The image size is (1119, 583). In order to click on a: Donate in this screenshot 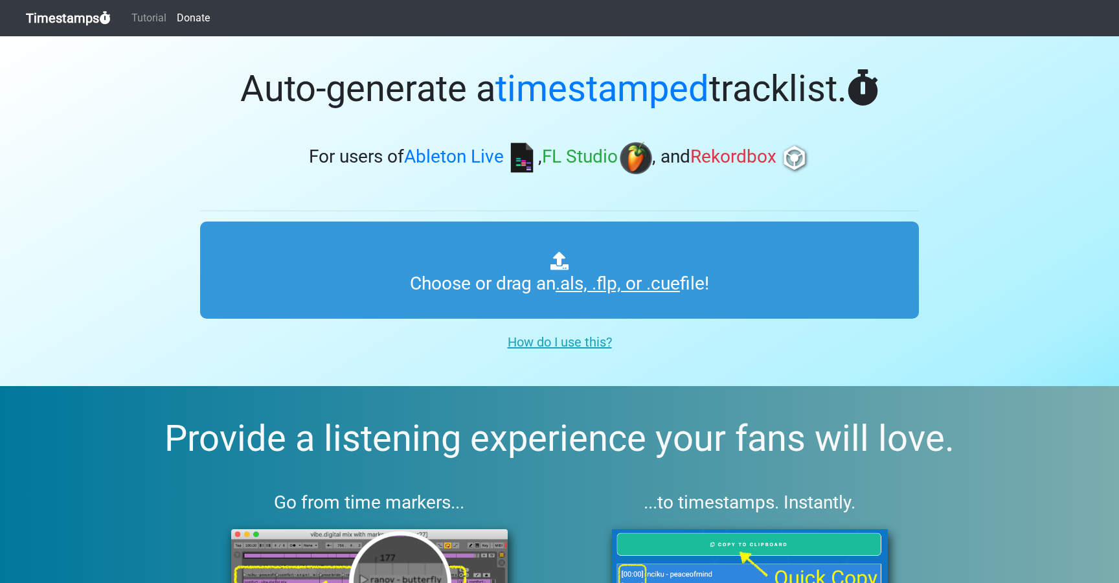, I will do `click(193, 18)`.